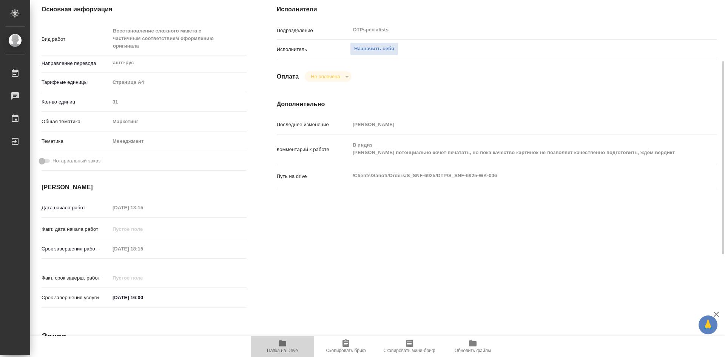  I want to click on button: Папка на Drive, so click(282, 346).